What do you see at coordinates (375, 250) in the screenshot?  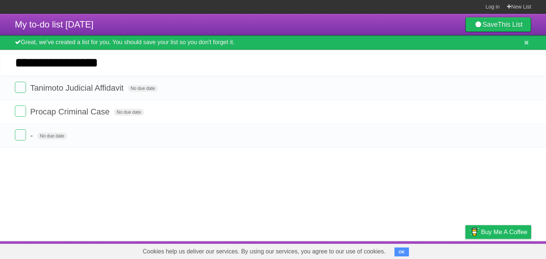 I see `a: About` at bounding box center [375, 250].